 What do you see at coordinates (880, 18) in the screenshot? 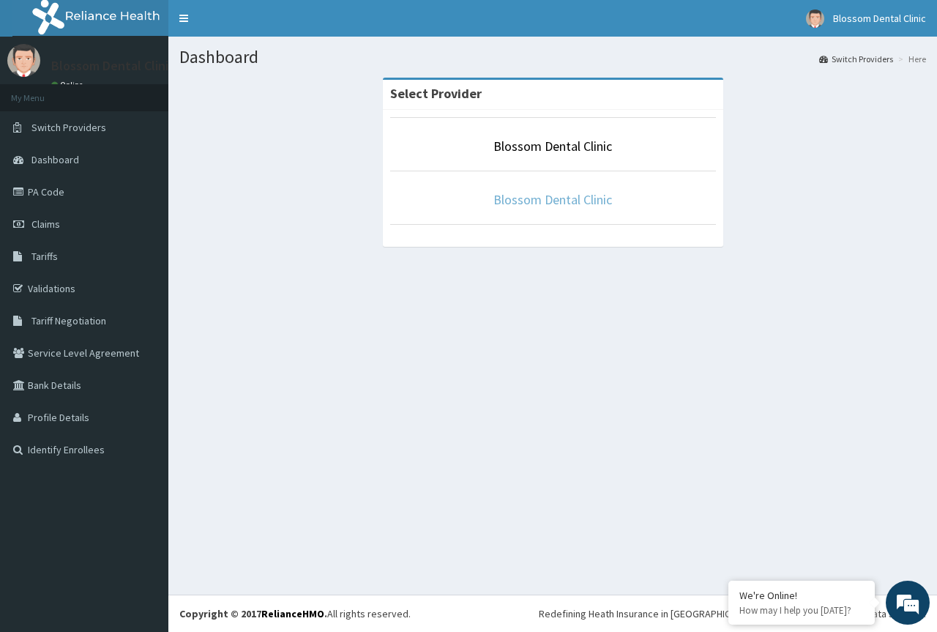
I see `span: Blossom Dental Clinic` at bounding box center [880, 18].